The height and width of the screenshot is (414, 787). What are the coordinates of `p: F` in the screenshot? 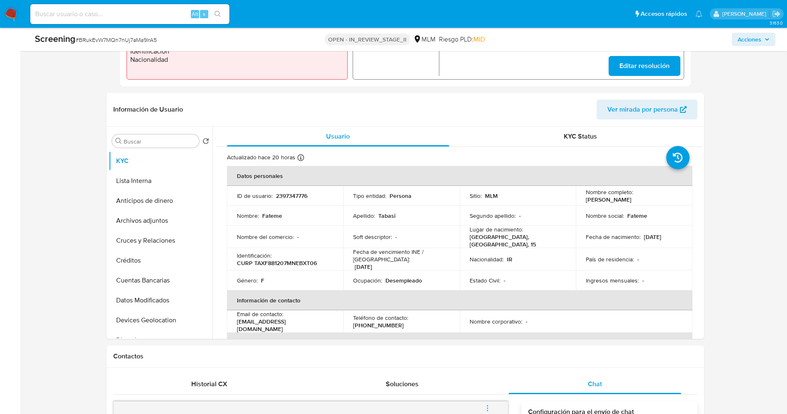 It's located at (263, 280).